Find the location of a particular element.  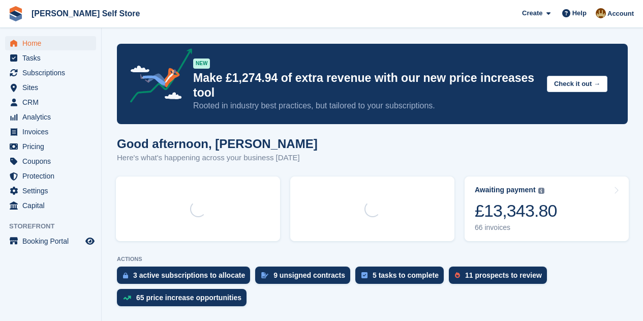

img: icon-info-grey-7440780725fd019a000dd9b08b2336e03edf1995a4989e88bcd33f0948082b44.svg is located at coordinates (541, 191).